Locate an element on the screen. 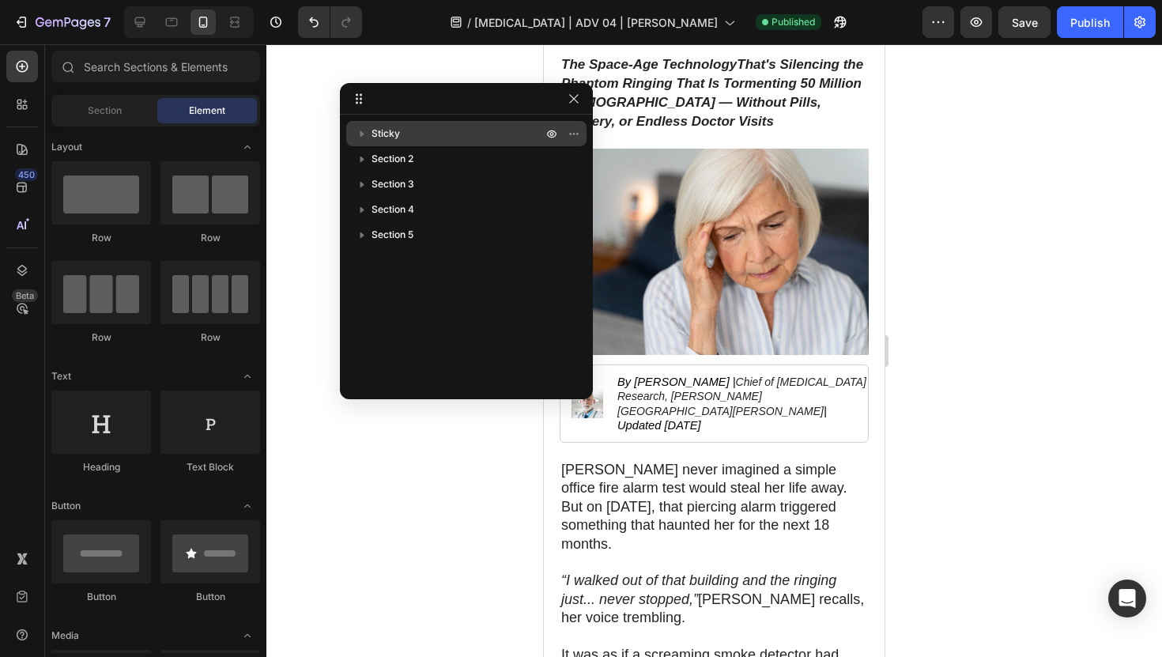 This screenshot has height=657, width=1162. button: Save is located at coordinates (1025, 22).